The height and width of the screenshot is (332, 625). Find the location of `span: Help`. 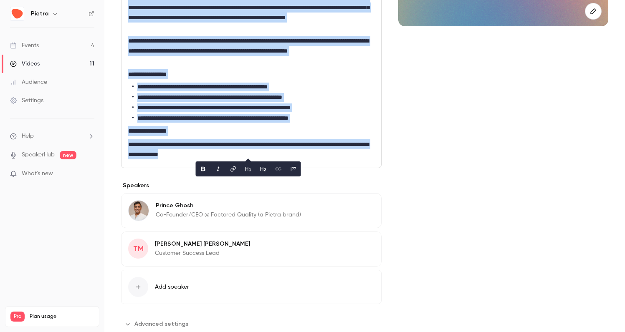

span: Help is located at coordinates (28, 136).